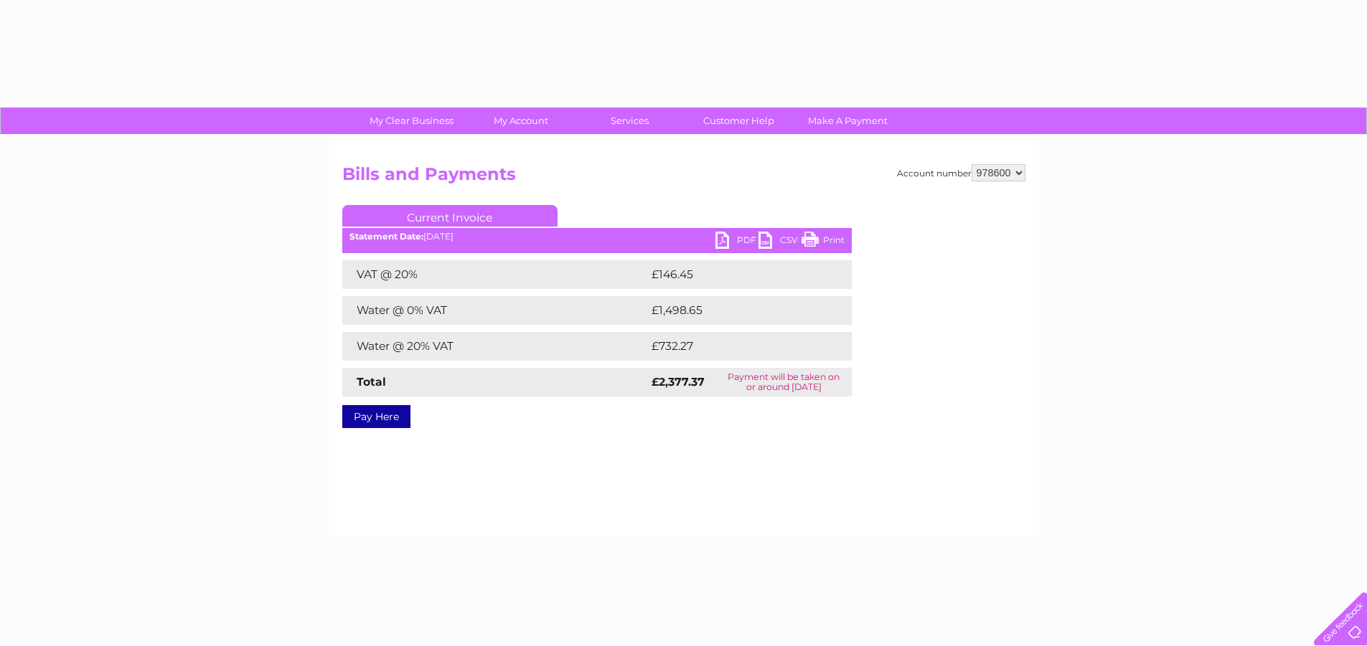  Describe the element at coordinates (411, 121) in the screenshot. I see `a: My Clear Business` at that location.